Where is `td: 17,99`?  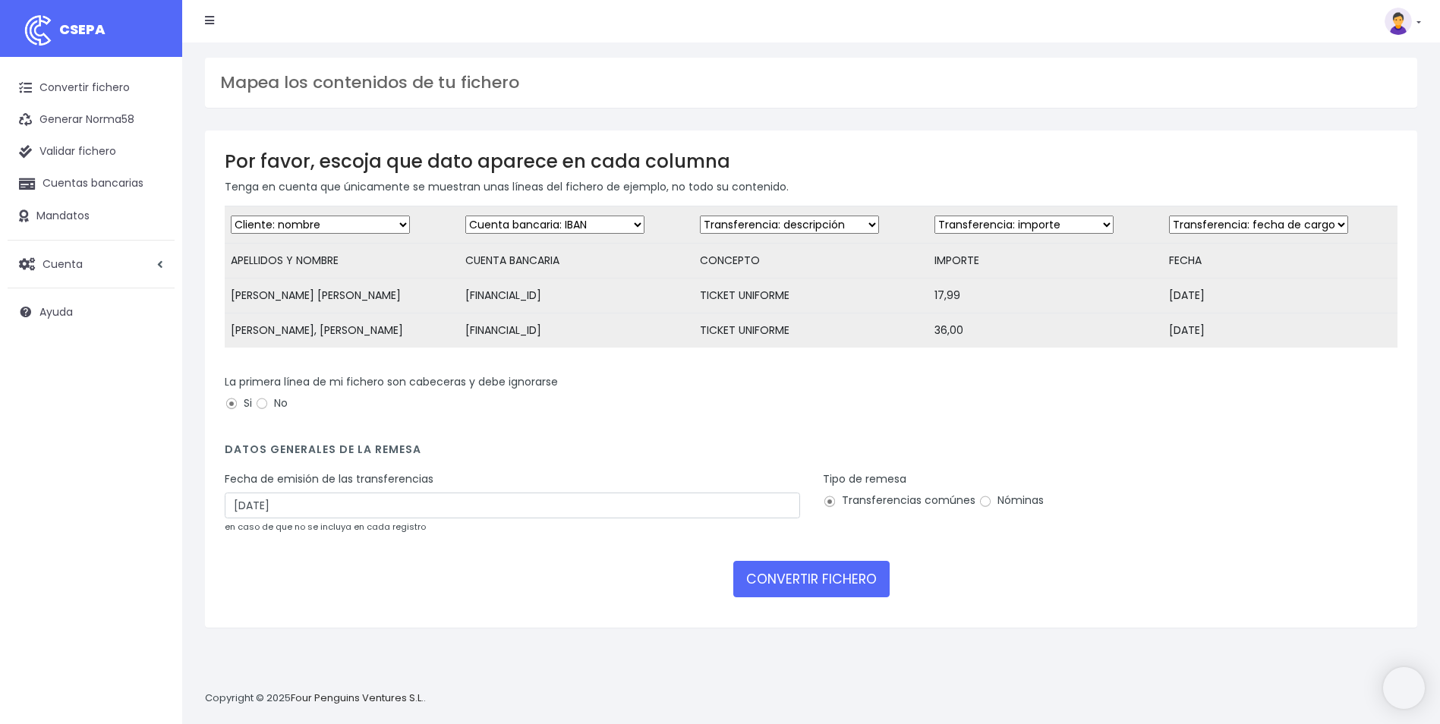 td: 17,99 is located at coordinates (1045, 296).